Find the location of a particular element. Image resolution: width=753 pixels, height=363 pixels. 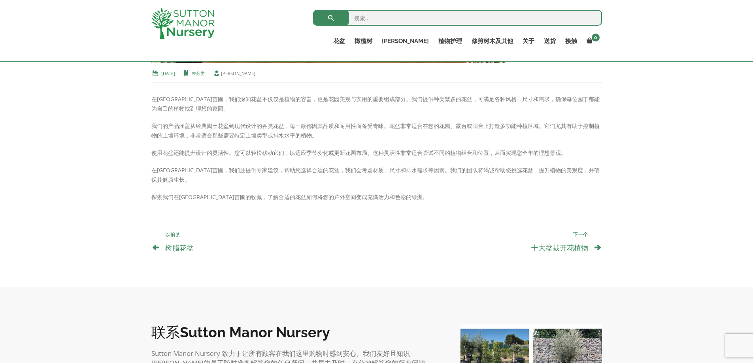

a: 送货 is located at coordinates (550, 41).